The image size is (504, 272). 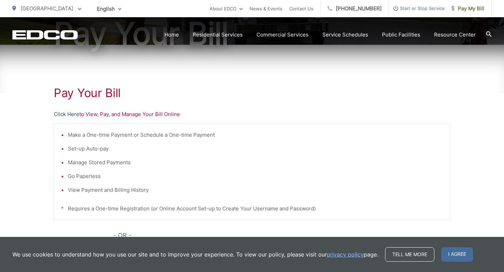 I want to click on a: Residential Services, so click(x=218, y=35).